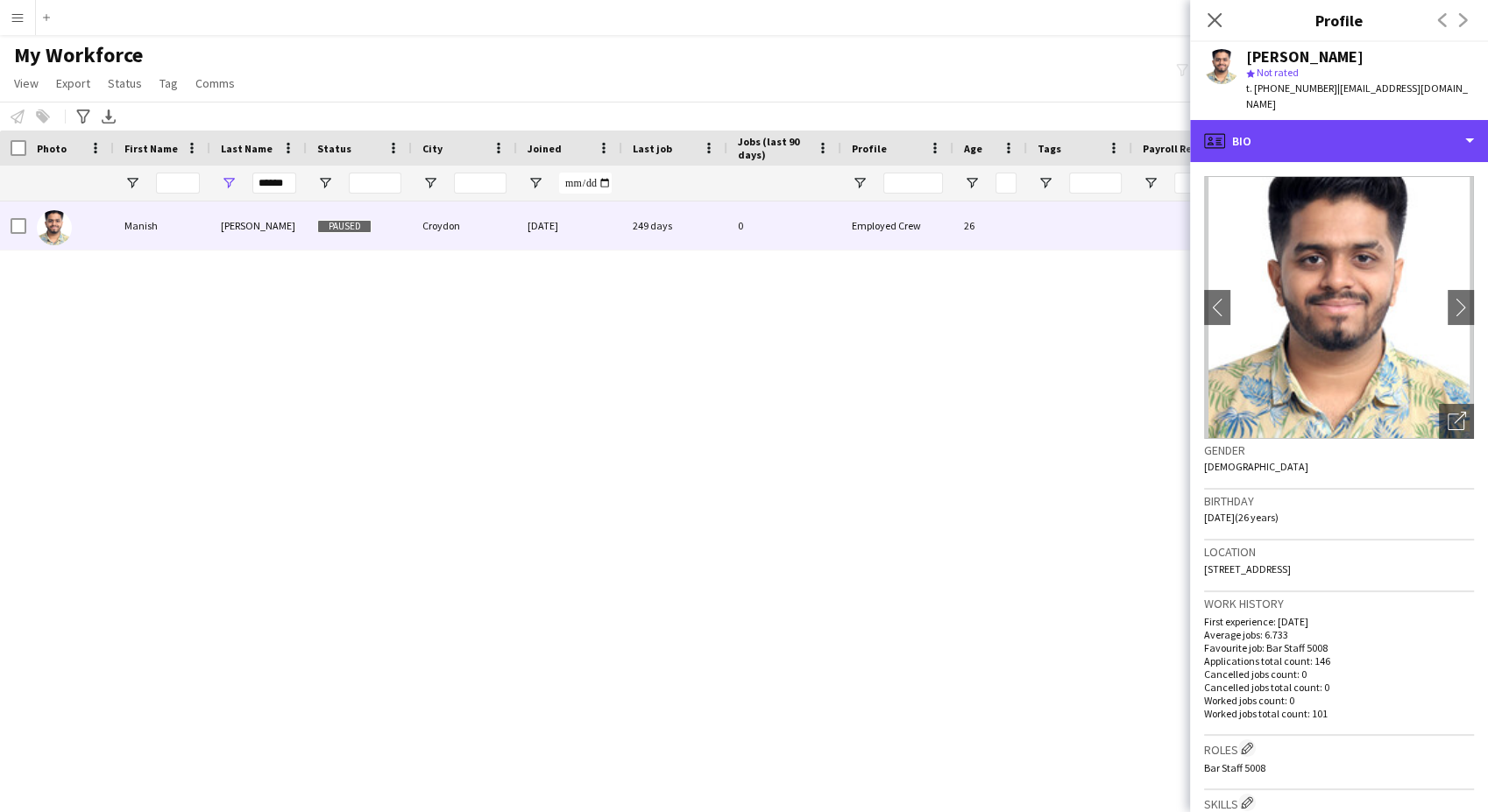 The image size is (1488, 812). What do you see at coordinates (1006, 183) in the screenshot?
I see `input: Age Filter Input` at bounding box center [1006, 183].